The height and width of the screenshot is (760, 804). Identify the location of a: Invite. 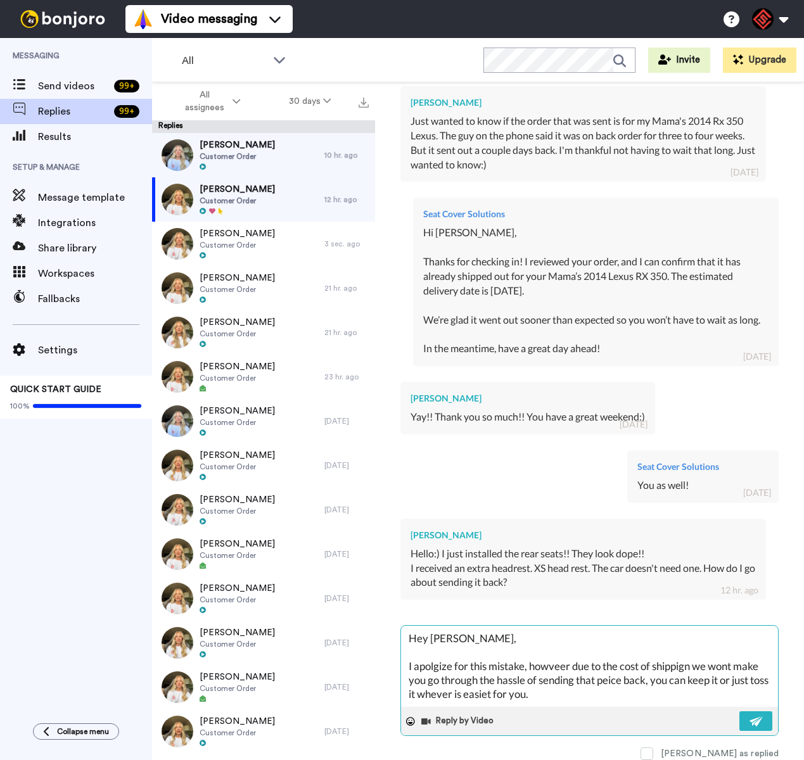
(679, 60).